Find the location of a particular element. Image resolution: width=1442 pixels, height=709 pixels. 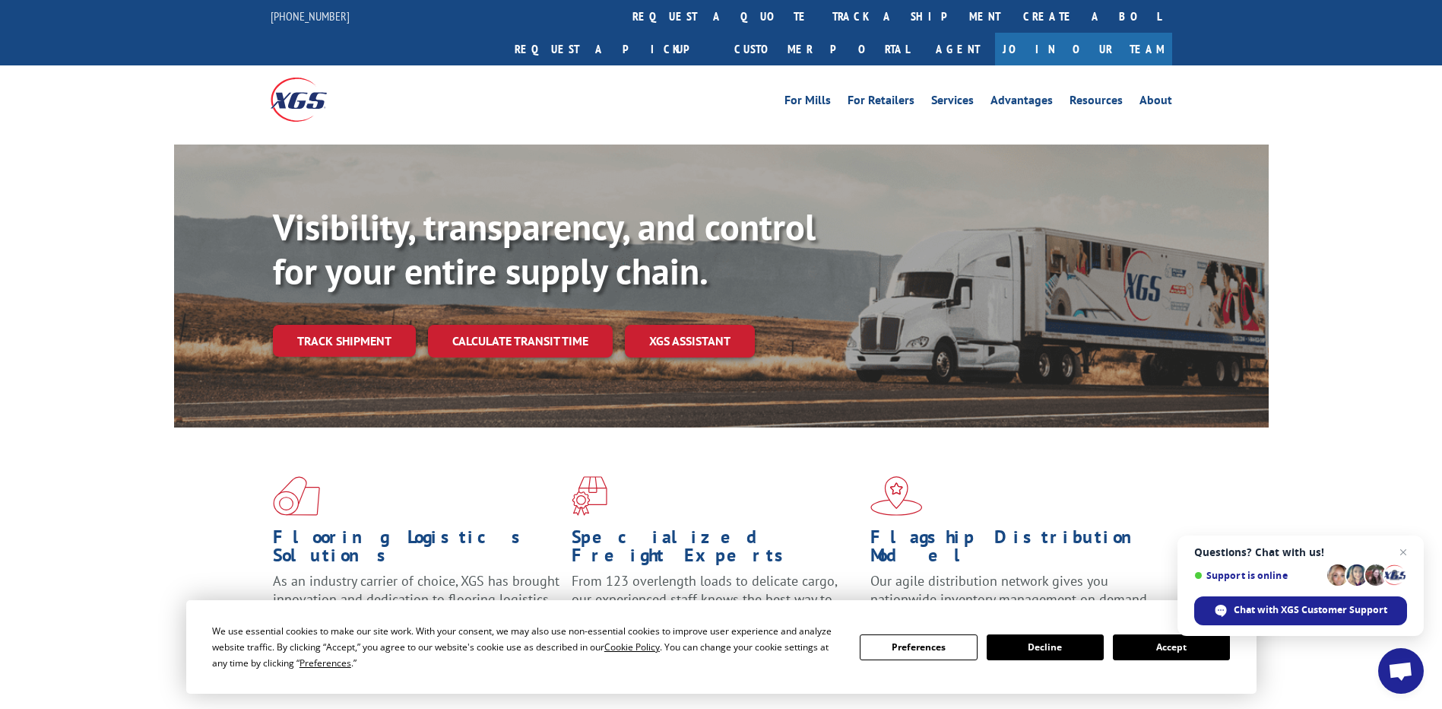

a: XGS ASSISTANT is located at coordinates (690, 341).